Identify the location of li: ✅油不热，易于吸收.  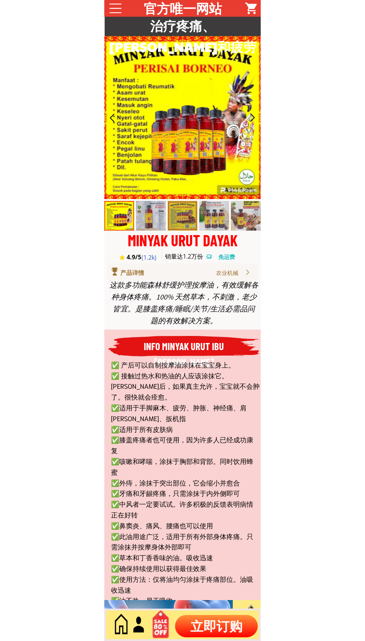
(182, 600).